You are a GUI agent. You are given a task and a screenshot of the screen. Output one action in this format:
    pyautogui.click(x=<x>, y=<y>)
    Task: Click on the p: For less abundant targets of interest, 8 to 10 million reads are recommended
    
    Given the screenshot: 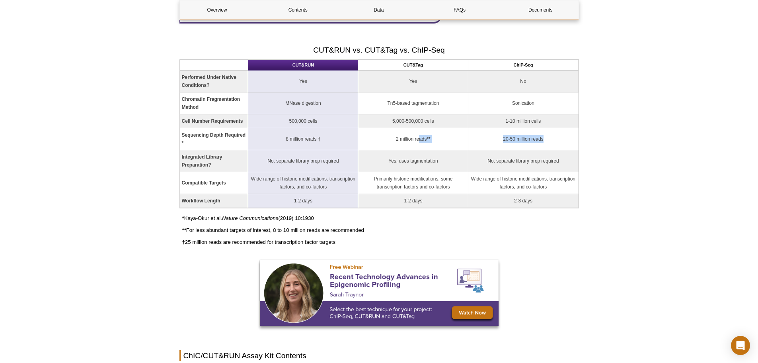 What is the action you would take?
    pyautogui.click(x=381, y=230)
    